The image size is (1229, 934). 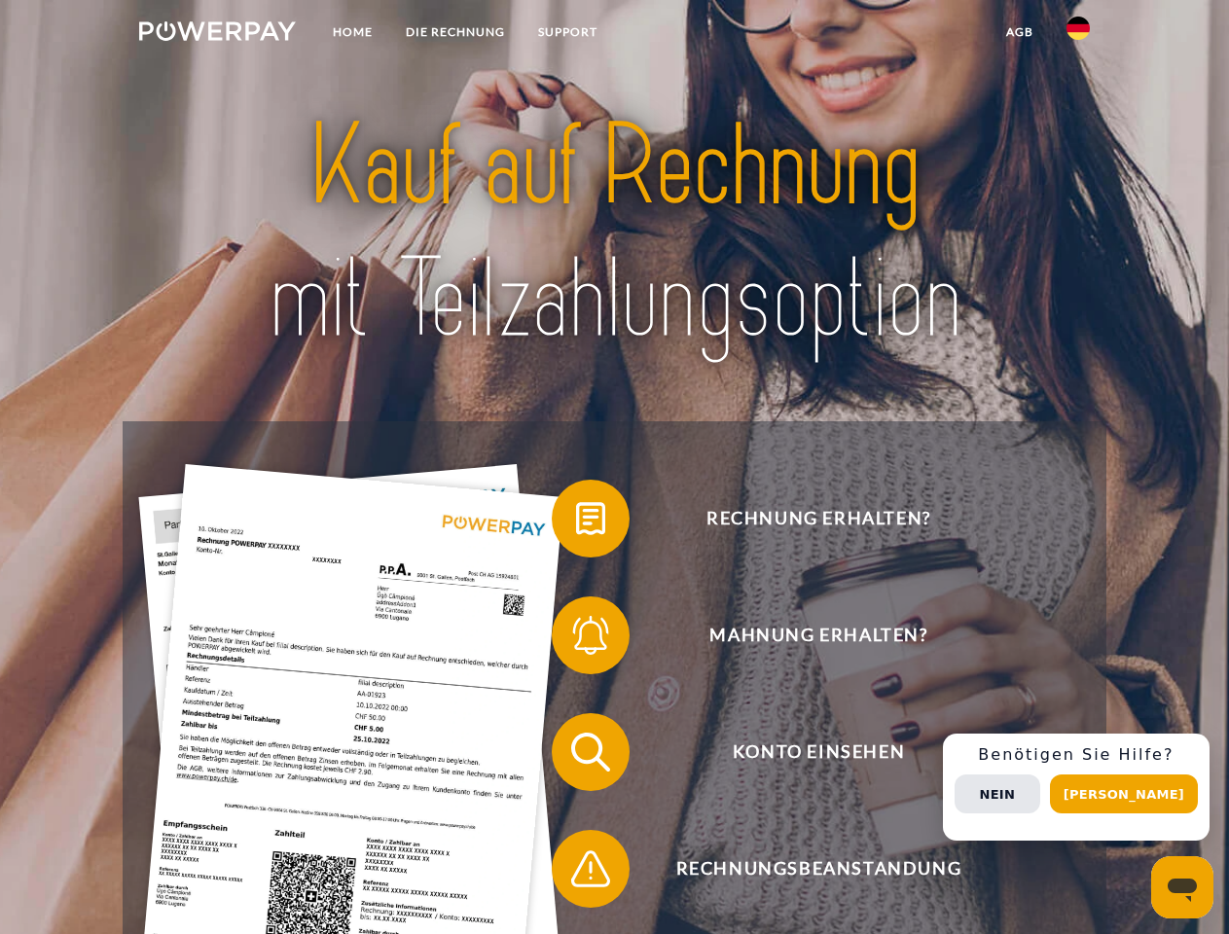 I want to click on img: de, so click(x=1078, y=28).